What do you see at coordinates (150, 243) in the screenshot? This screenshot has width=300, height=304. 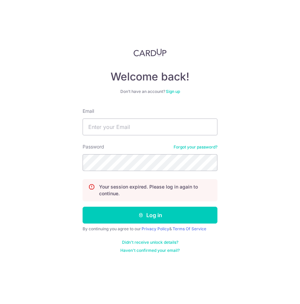 I see `a: Didn't receive unlock details?` at bounding box center [150, 243].